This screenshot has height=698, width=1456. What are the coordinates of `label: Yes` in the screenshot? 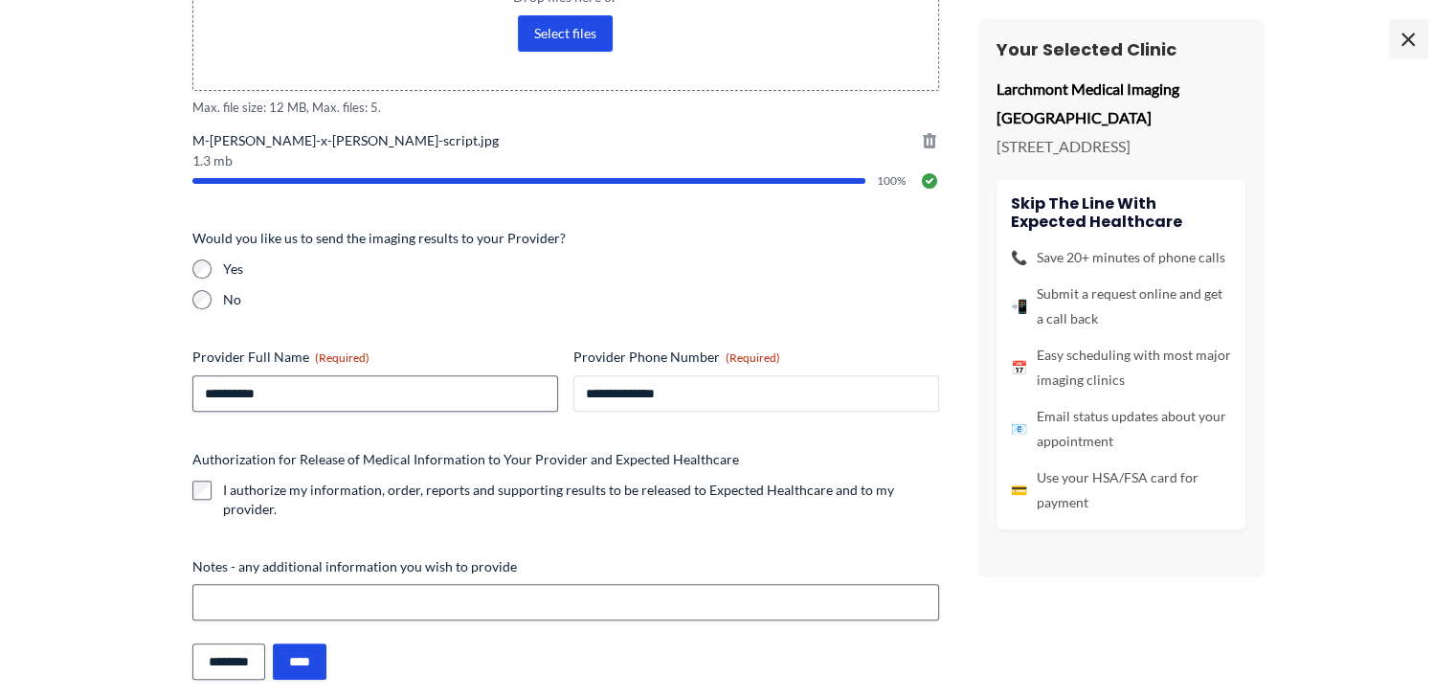 It's located at (581, 269).